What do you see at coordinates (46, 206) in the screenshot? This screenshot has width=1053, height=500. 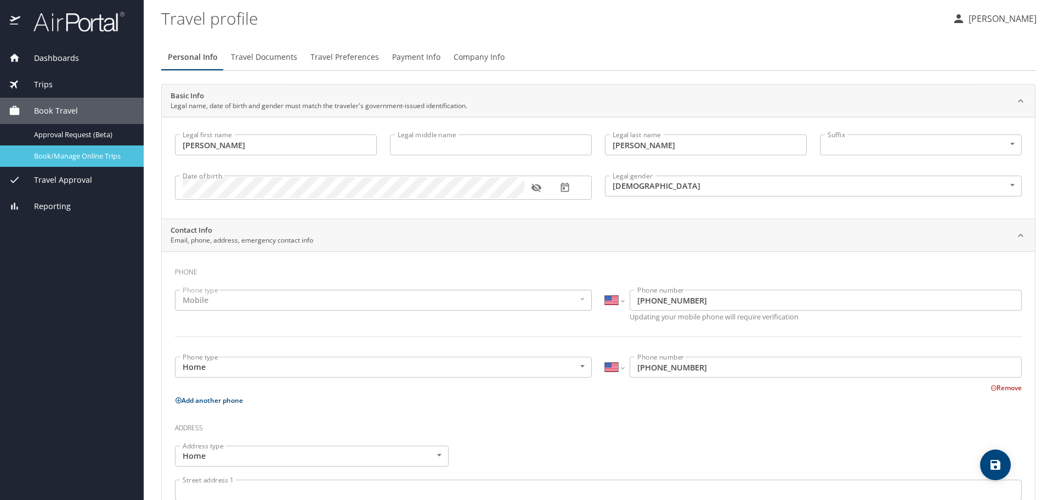 I see `span: Reporting` at bounding box center [46, 206].